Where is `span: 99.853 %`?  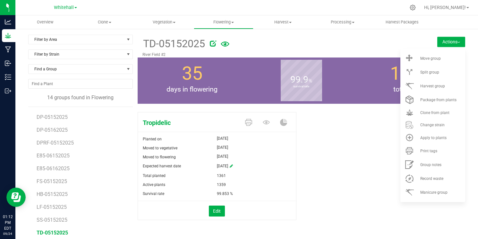 span: 99.853 % is located at coordinates (225, 194).